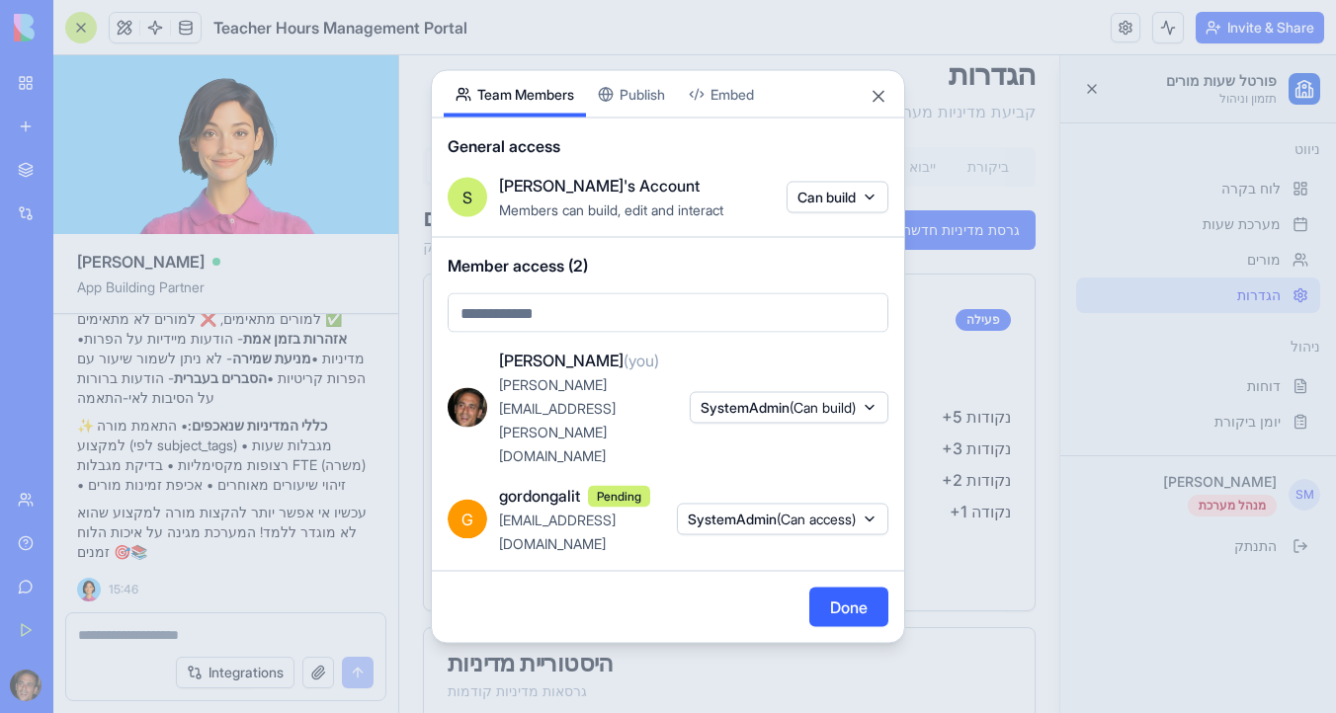  I want to click on a: הגדרות, so click(798, 240).